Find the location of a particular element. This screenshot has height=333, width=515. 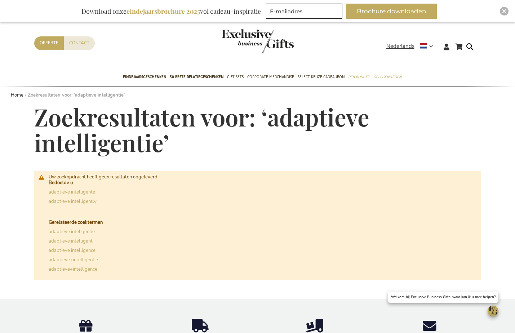

div: Uw zoekopdracht heeft geen resultaten opgeleverd. is located at coordinates (261, 223).